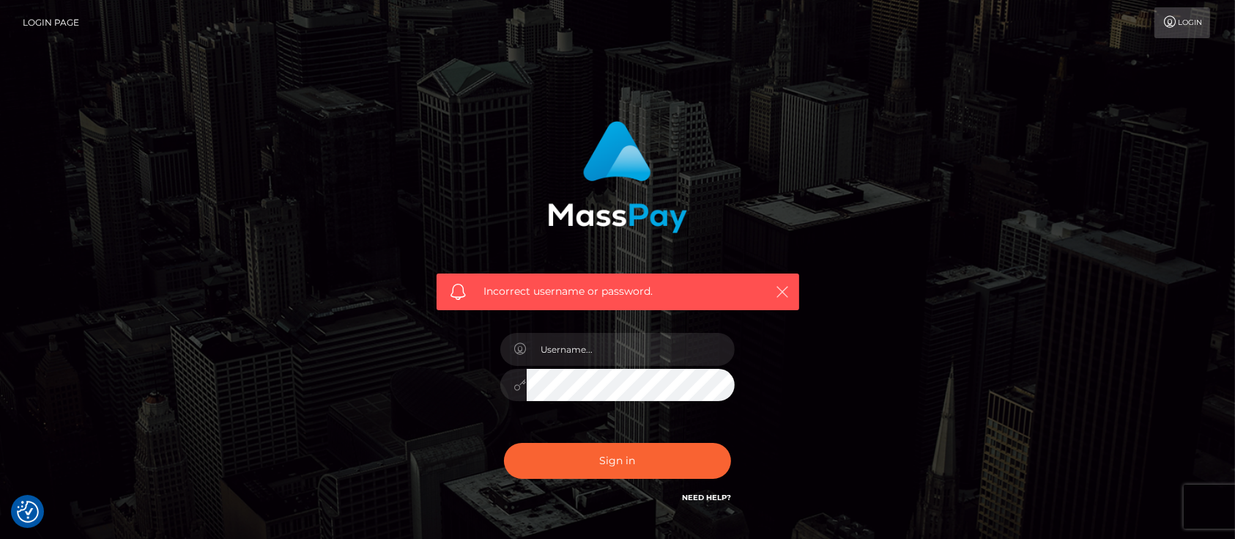 This screenshot has height=539, width=1235. I want to click on a: Need Help?, so click(706, 497).